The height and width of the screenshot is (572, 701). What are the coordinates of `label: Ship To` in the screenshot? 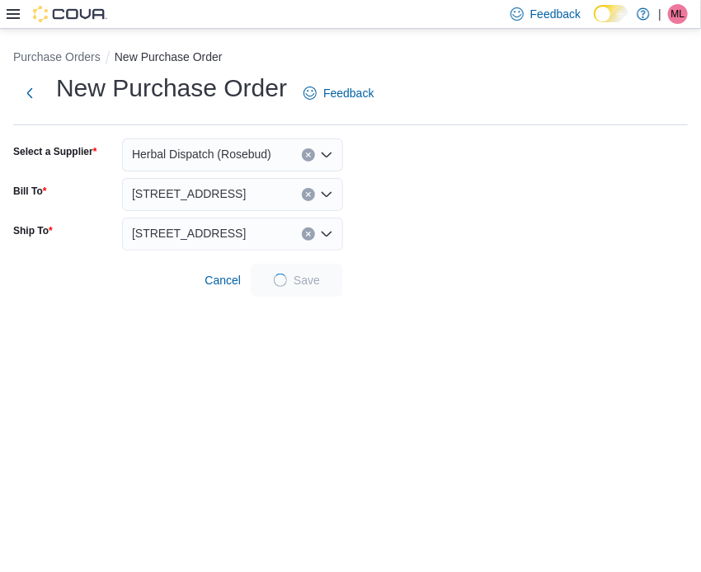 It's located at (33, 231).